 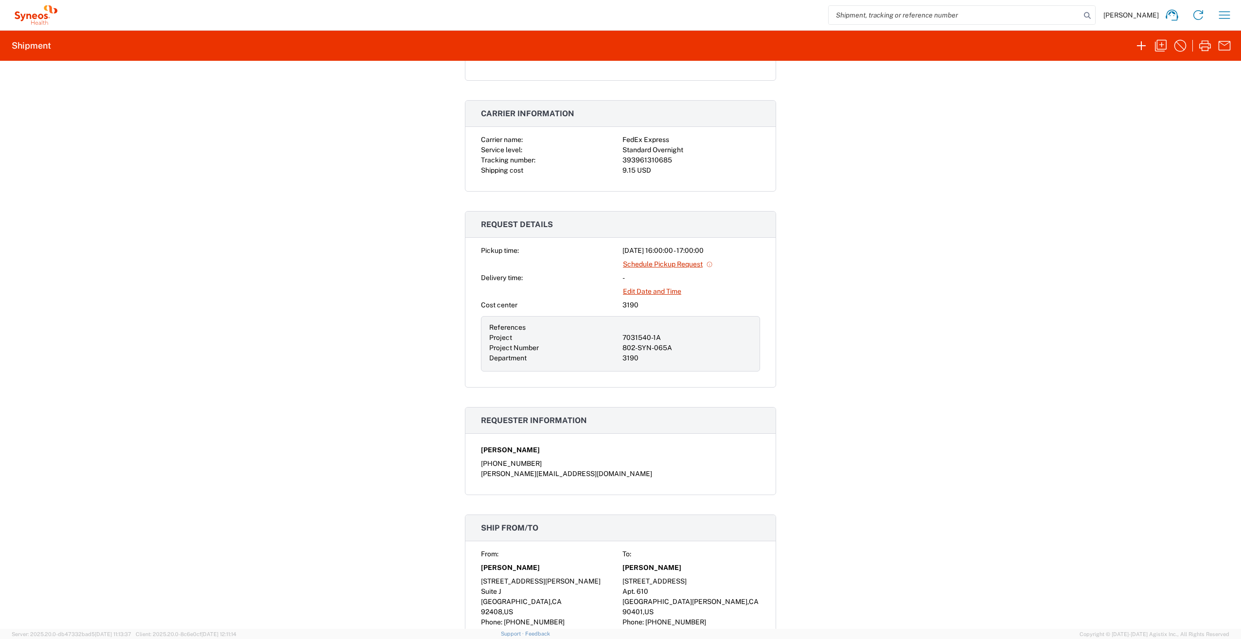 What do you see at coordinates (72, 634) in the screenshot?
I see `span: Server: 2025.20.0-db47332bad5` at bounding box center [72, 634].